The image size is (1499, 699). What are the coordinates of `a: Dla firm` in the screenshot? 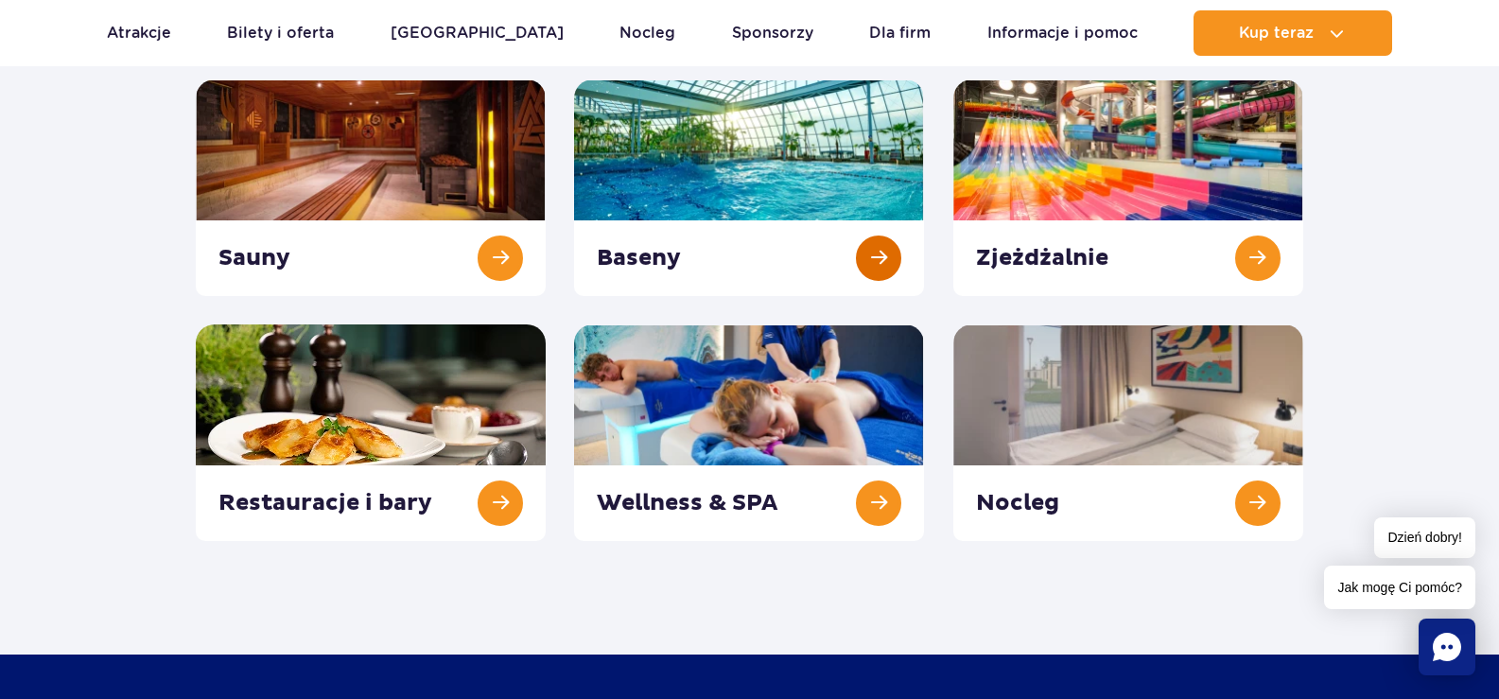 It's located at (900, 33).